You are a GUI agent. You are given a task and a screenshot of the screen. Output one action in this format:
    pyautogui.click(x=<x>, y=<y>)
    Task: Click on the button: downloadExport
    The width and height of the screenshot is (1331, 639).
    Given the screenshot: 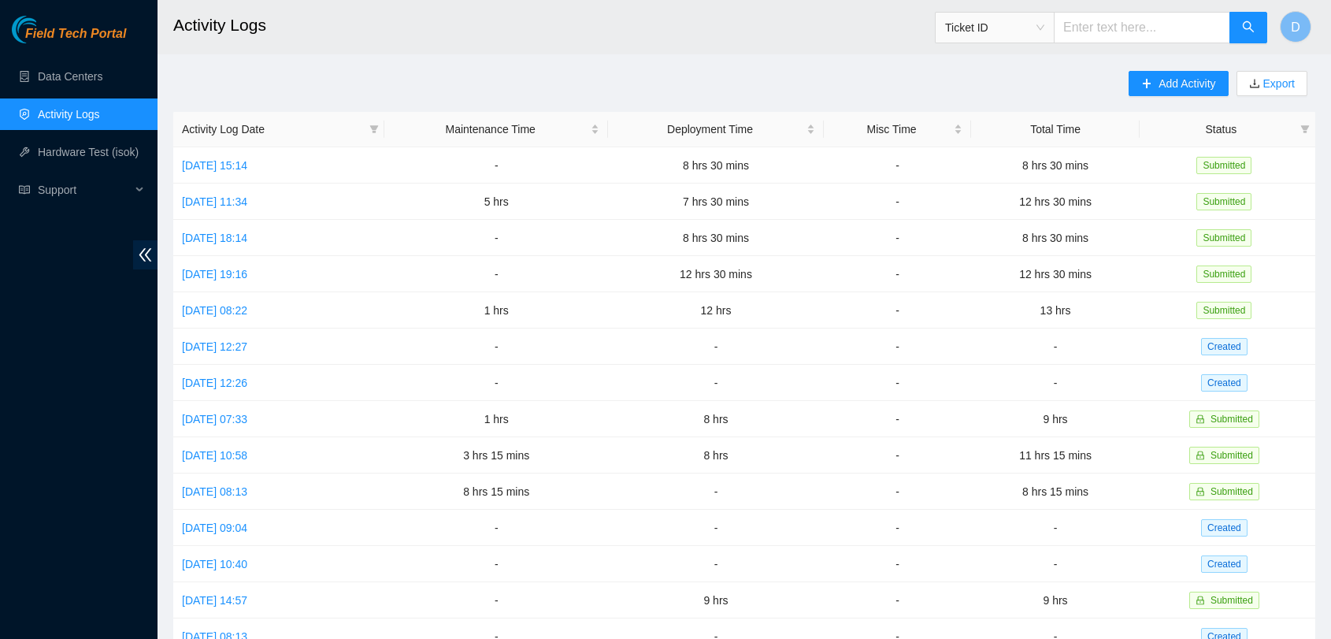 What is the action you would take?
    pyautogui.click(x=1272, y=83)
    